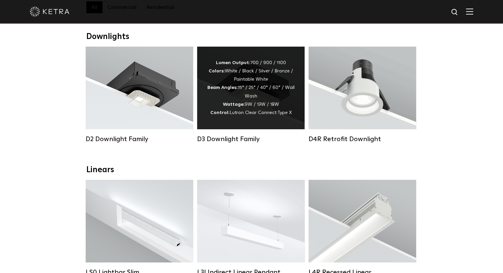 The height and width of the screenshot is (273, 503). What do you see at coordinates (223, 88) in the screenshot?
I see `strong: Beam Angles:` at bounding box center [223, 88].